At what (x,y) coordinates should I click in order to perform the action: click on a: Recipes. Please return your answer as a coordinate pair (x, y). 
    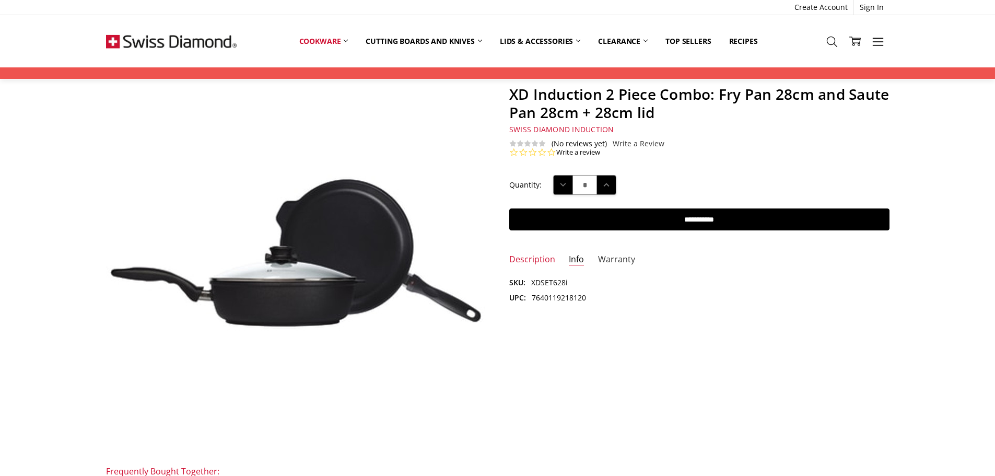
    Looking at the image, I should click on (743, 41).